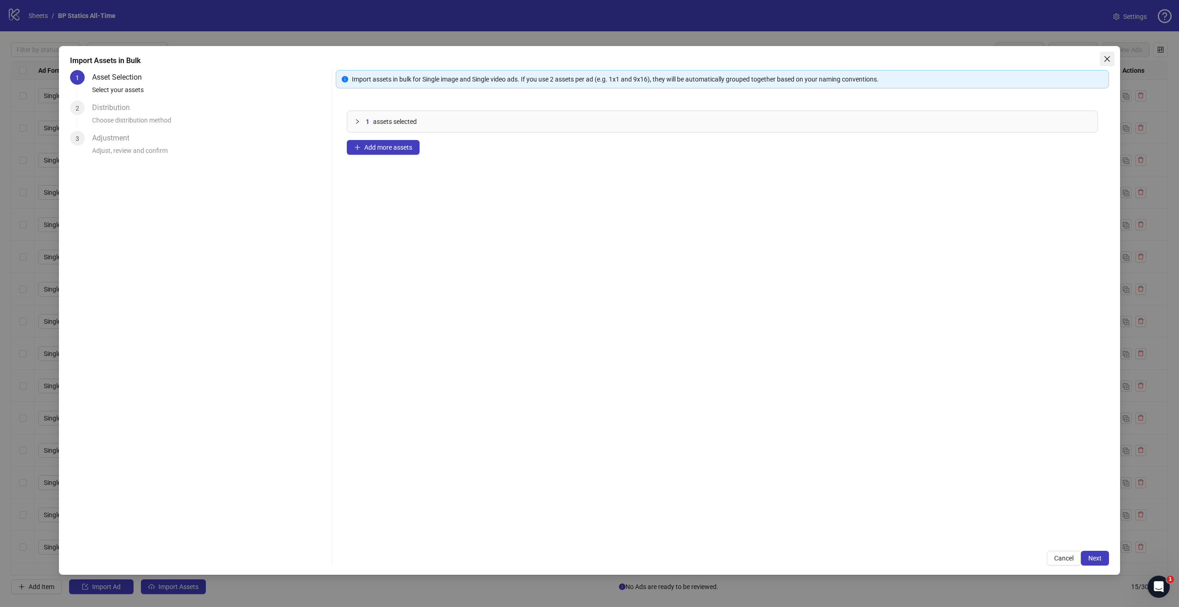 This screenshot has width=1179, height=607. I want to click on button: Next, so click(1095, 558).